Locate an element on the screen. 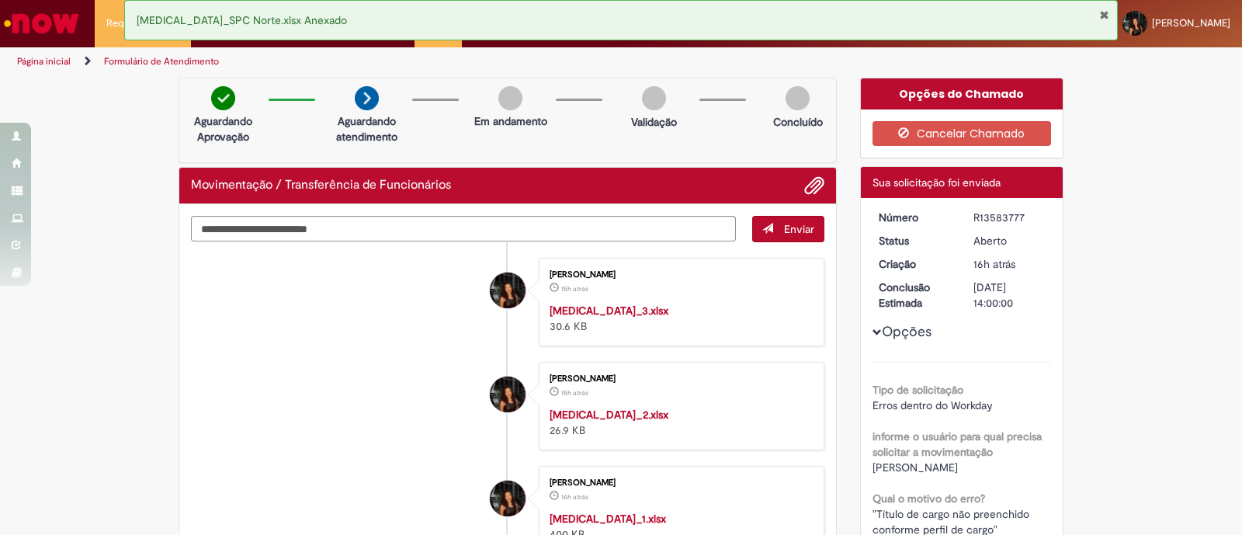 The height and width of the screenshot is (535, 1242). button: Adicionar anexos is located at coordinates (814, 185).